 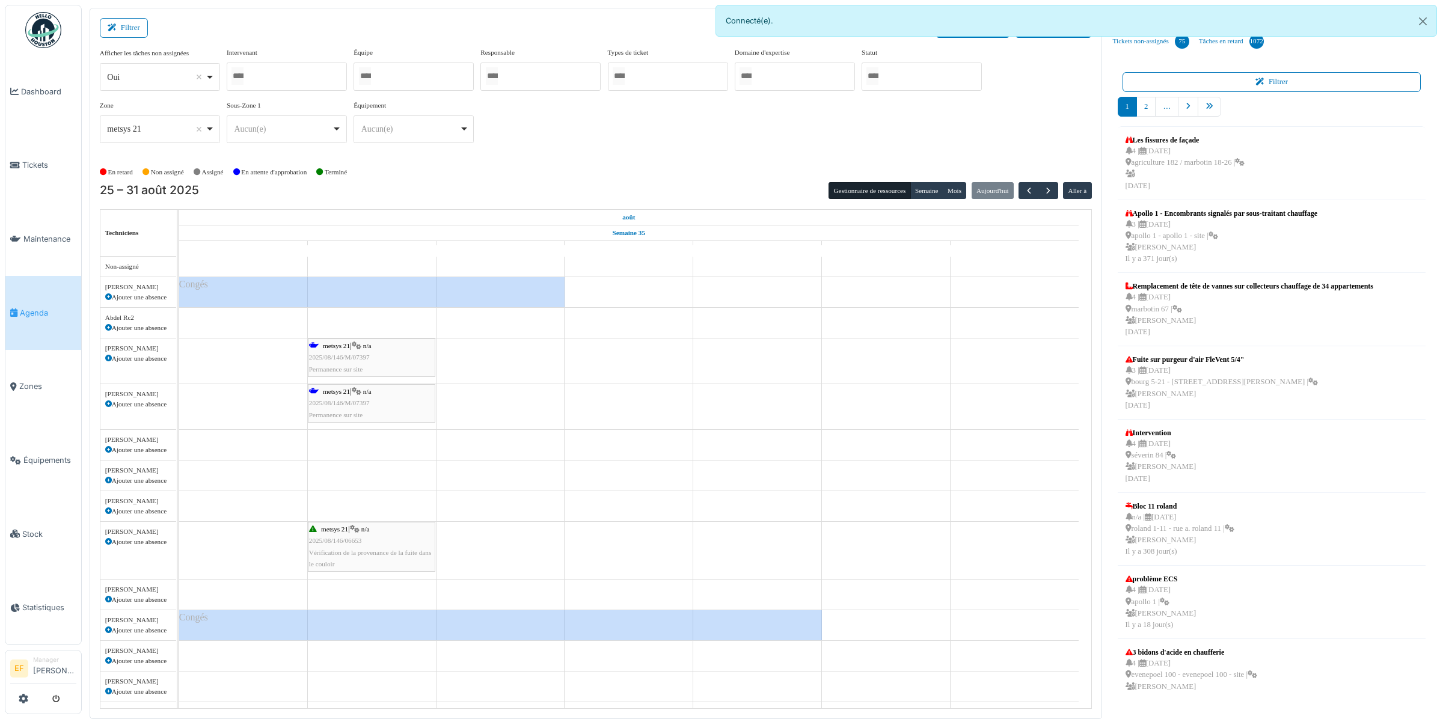 What do you see at coordinates (106, 105) in the screenshot?
I see `label: Zone` at bounding box center [106, 105].